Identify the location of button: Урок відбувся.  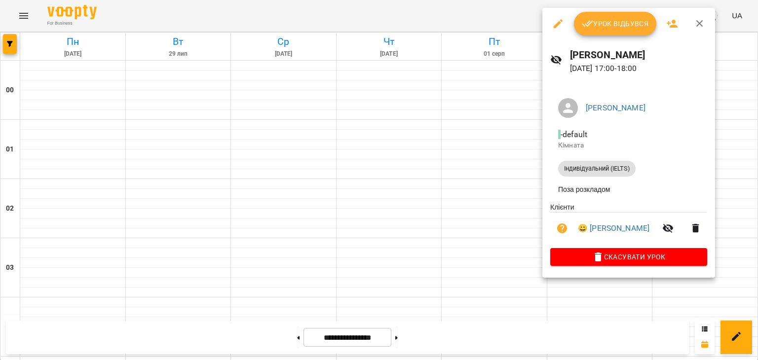
(616, 24).